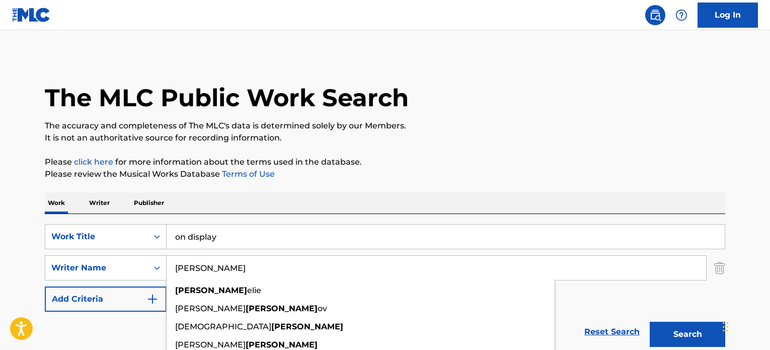  Describe the element at coordinates (385, 174) in the screenshot. I see `p: Please review the Musical Works Database` at that location.